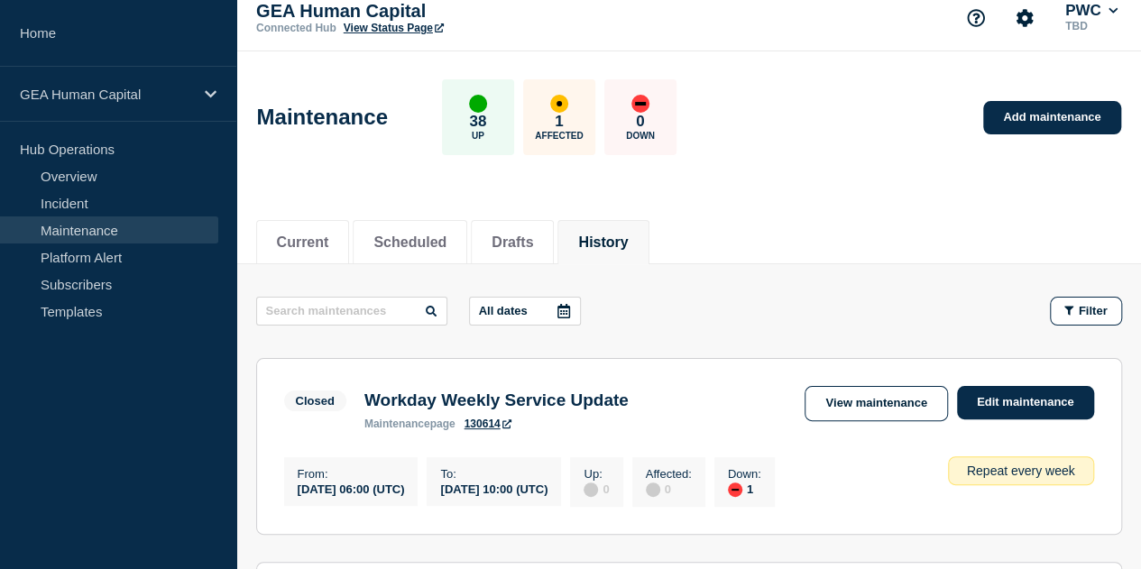  Describe the element at coordinates (393, 28) in the screenshot. I see `a: View Status Page` at that location.